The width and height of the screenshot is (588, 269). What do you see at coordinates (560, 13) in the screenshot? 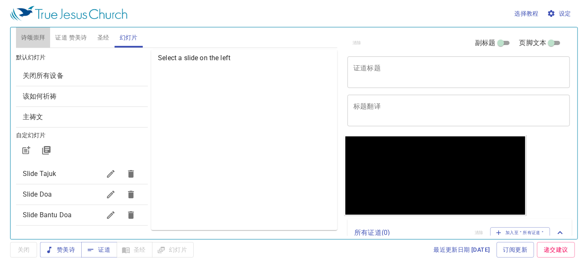
I see `button: 设定` at bounding box center [560, 13].